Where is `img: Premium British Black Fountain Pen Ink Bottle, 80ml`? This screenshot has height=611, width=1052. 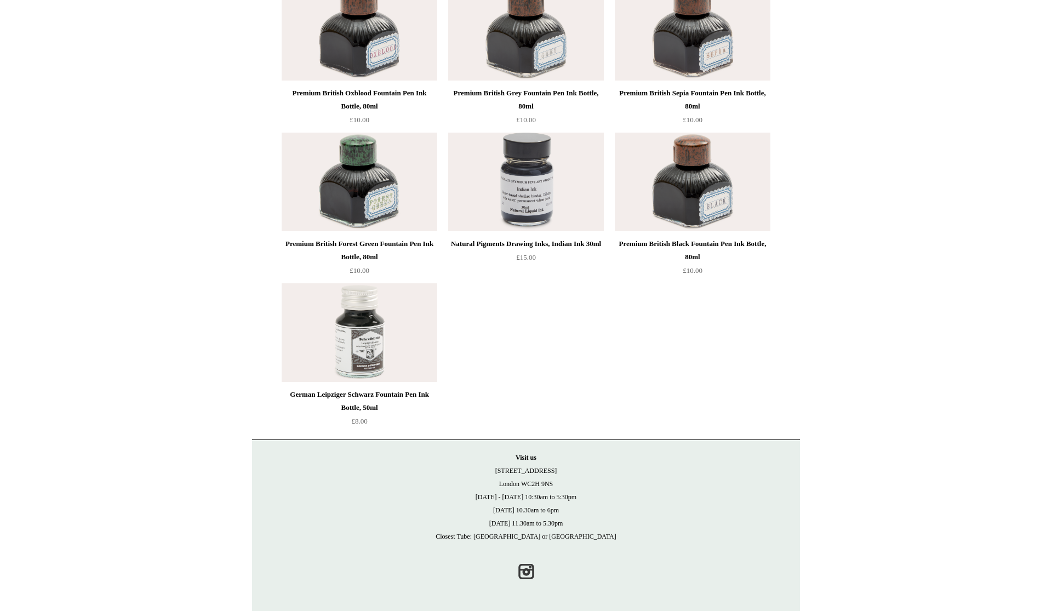
img: Premium British Black Fountain Pen Ink Bottle, 80ml is located at coordinates (693, 182).